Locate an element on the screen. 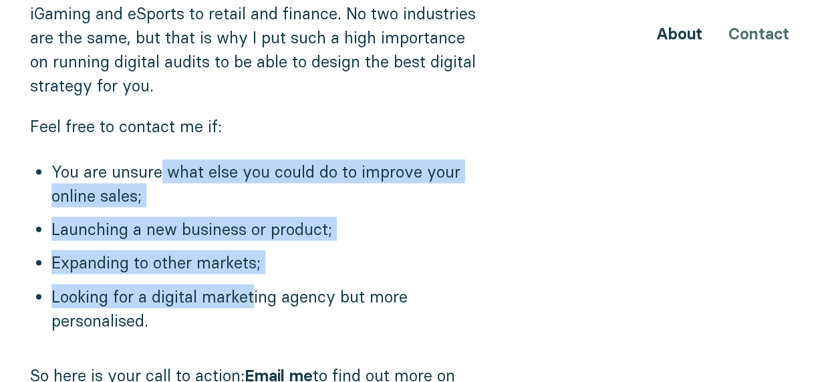  li: Expanding to other markets; is located at coordinates (265, 262).